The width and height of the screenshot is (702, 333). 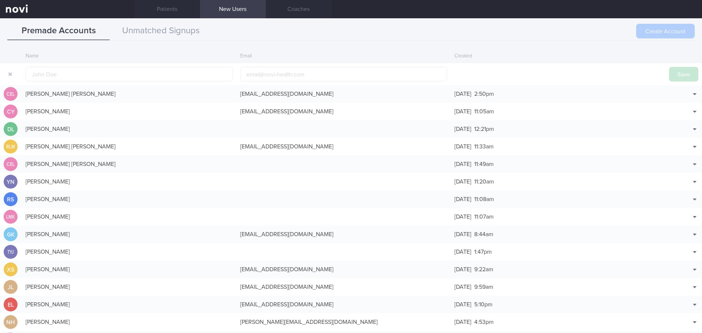 I want to click on div: JL, so click(x=11, y=287).